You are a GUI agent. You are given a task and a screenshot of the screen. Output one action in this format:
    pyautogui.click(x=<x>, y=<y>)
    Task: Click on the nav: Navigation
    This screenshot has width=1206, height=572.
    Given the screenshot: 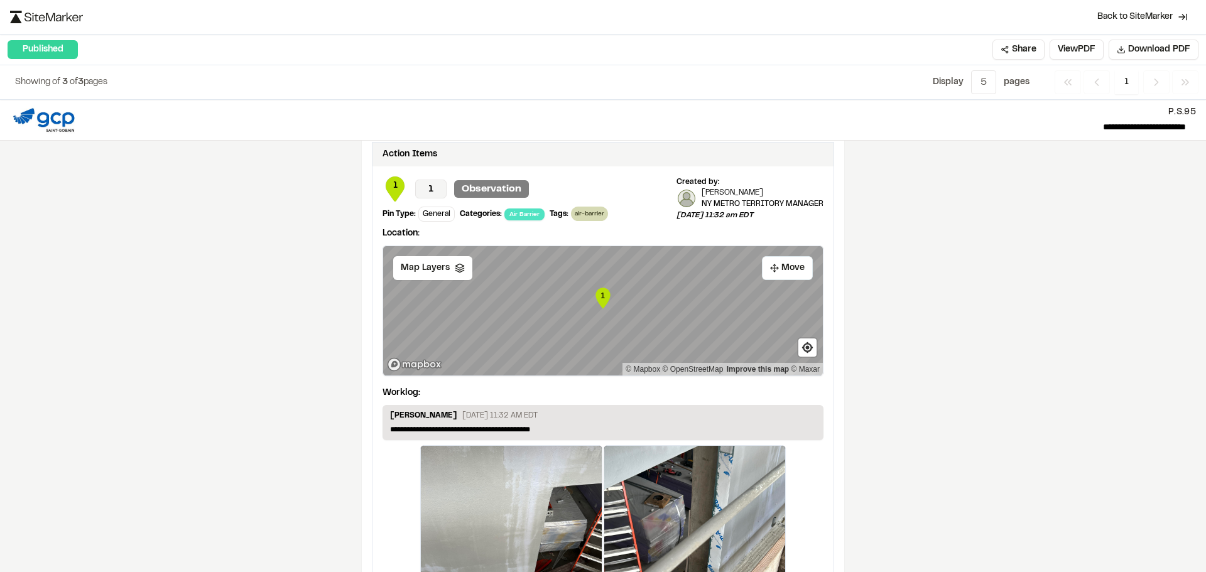 What is the action you would take?
    pyautogui.click(x=1126, y=82)
    